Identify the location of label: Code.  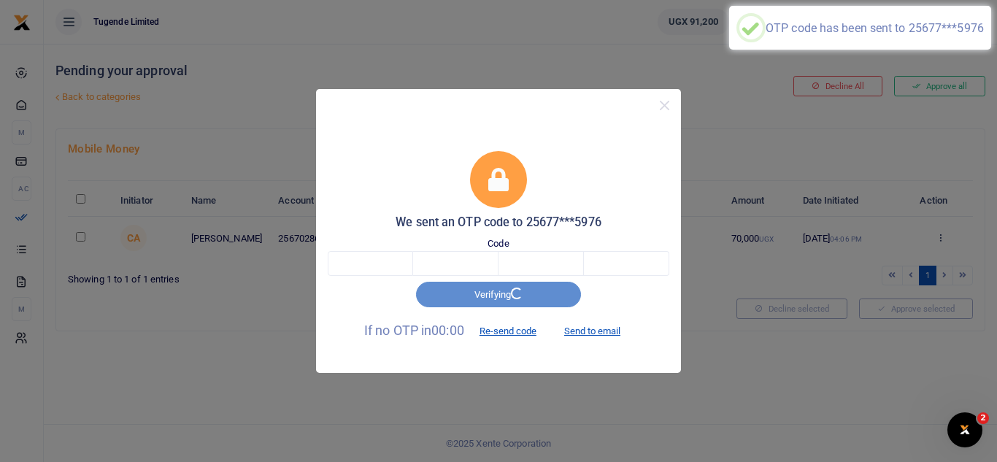
(498, 244).